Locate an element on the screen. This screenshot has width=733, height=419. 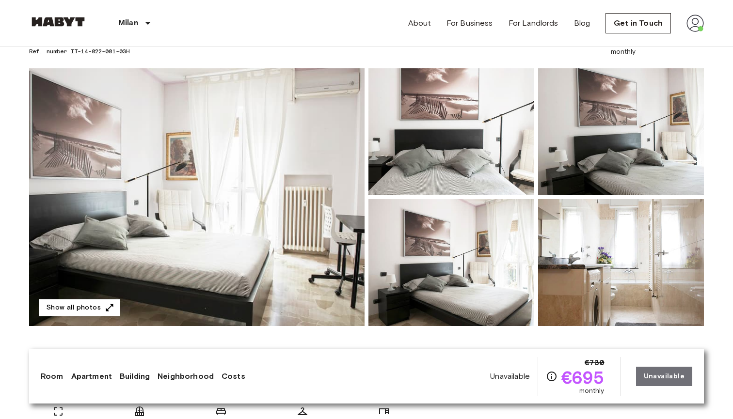
span: Unavailable is located at coordinates (510, 377).